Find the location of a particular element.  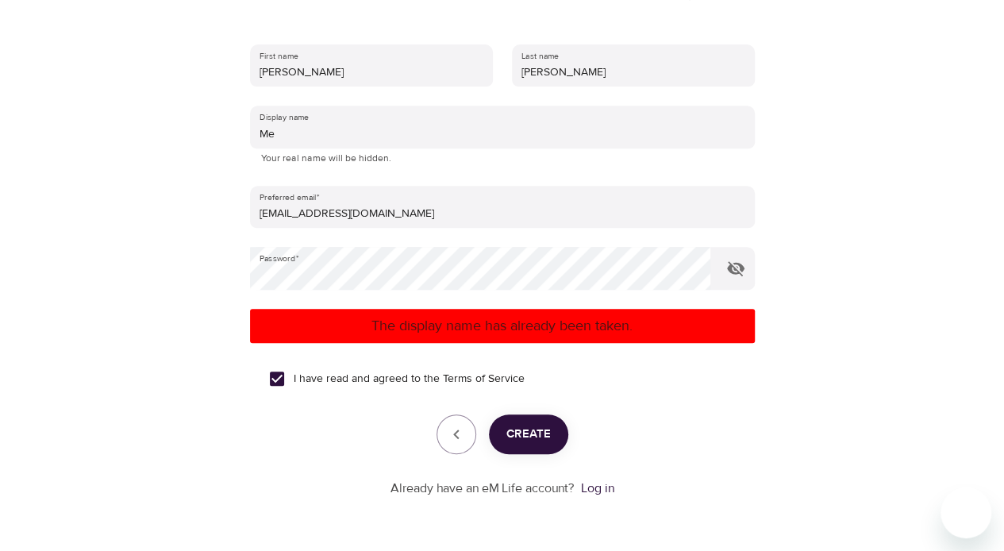

span: I have read and agreed to the is located at coordinates (409, 379).